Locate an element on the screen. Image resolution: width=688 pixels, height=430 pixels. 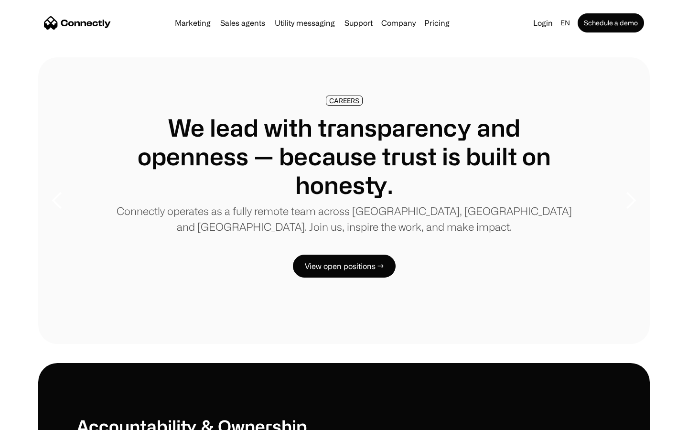
a: Utility messaging is located at coordinates (305, 23).